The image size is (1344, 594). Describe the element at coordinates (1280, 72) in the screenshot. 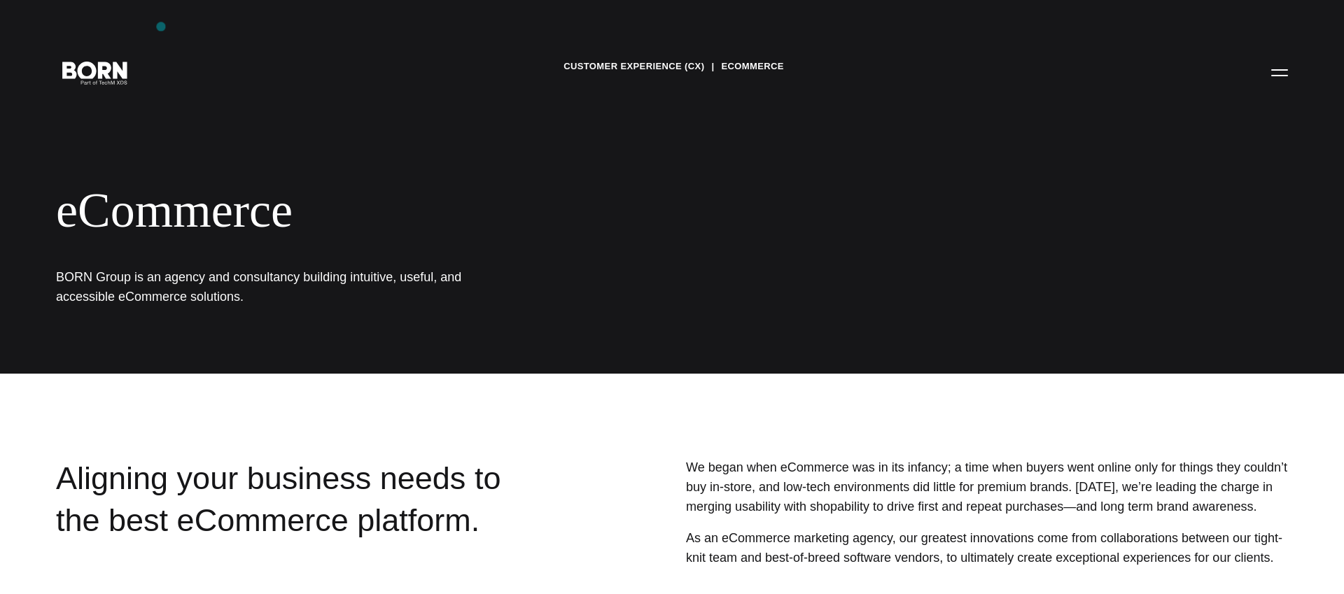

I see `button: Open` at that location.